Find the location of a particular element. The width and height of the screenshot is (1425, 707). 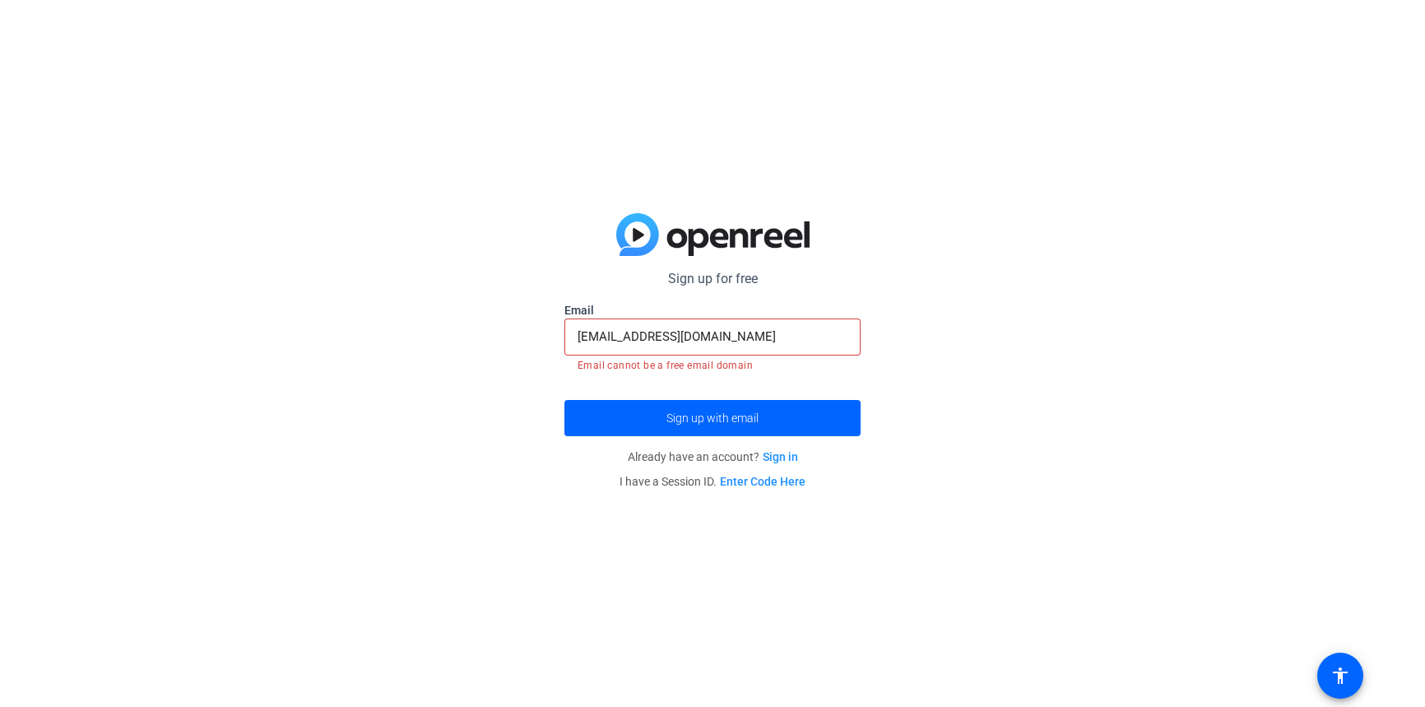

span: I have a Session ID. is located at coordinates (713, 481).